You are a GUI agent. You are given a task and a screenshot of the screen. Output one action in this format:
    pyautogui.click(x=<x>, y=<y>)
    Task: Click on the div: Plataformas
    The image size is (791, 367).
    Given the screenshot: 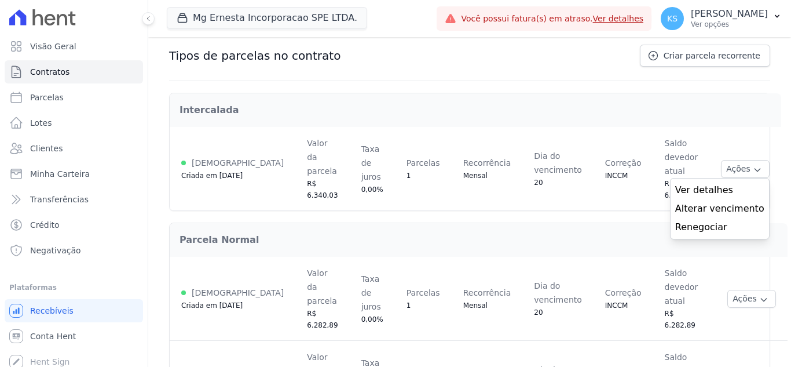 What is the action you would take?
    pyautogui.click(x=74, y=287)
    